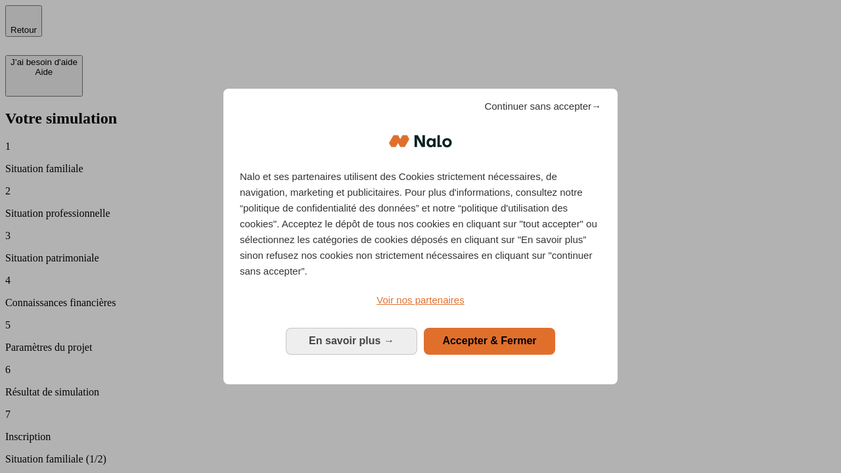  I want to click on span: Continuer sans accepter→, so click(543, 106).